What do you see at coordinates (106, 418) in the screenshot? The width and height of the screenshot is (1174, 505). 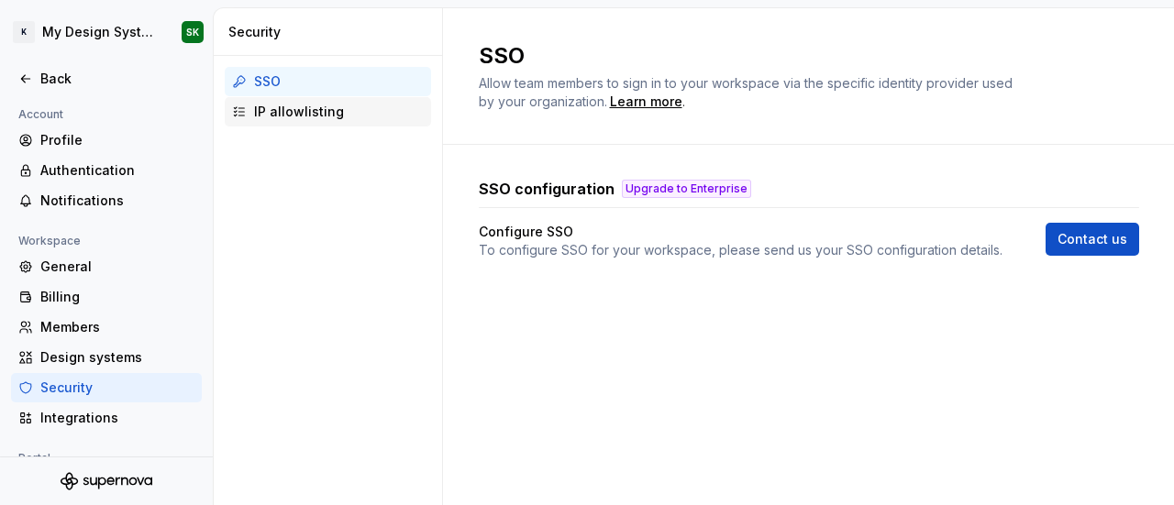 I see `a: Integrations` at bounding box center [106, 418].